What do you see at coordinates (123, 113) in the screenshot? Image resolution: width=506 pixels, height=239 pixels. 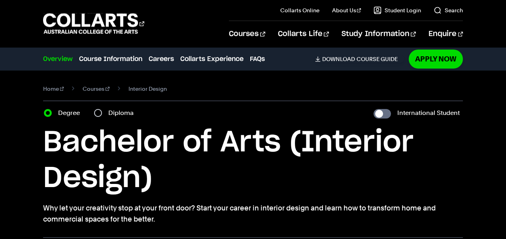 I see `label: Diploma` at bounding box center [123, 113].